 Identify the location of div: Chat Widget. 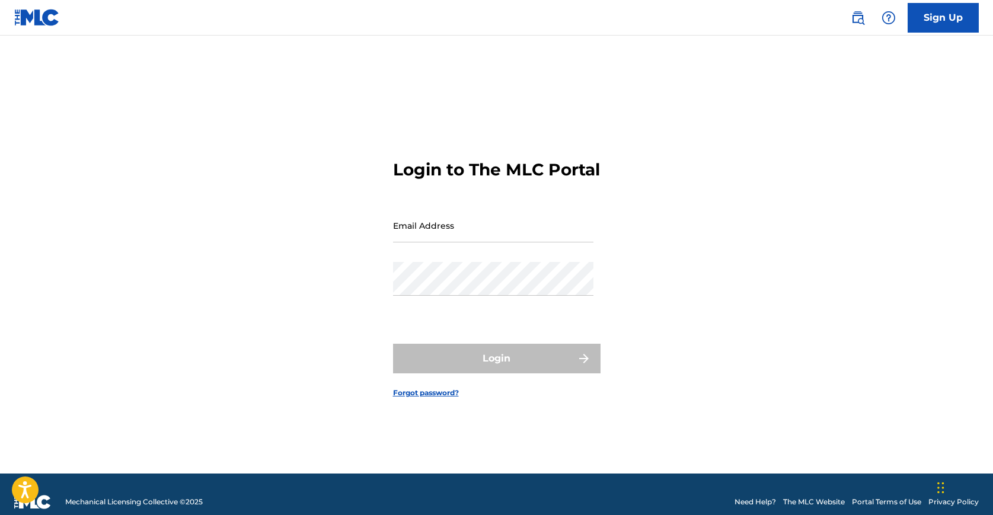
(964, 487).